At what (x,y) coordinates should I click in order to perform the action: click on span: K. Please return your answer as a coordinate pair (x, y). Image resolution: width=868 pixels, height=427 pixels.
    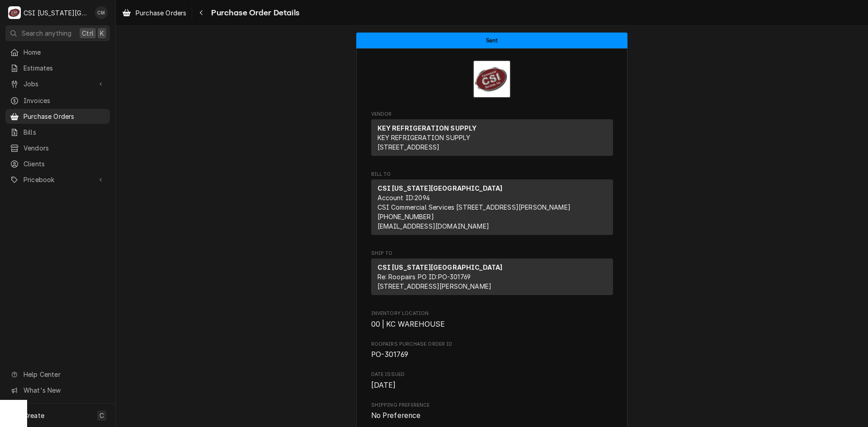
    Looking at the image, I should click on (102, 33).